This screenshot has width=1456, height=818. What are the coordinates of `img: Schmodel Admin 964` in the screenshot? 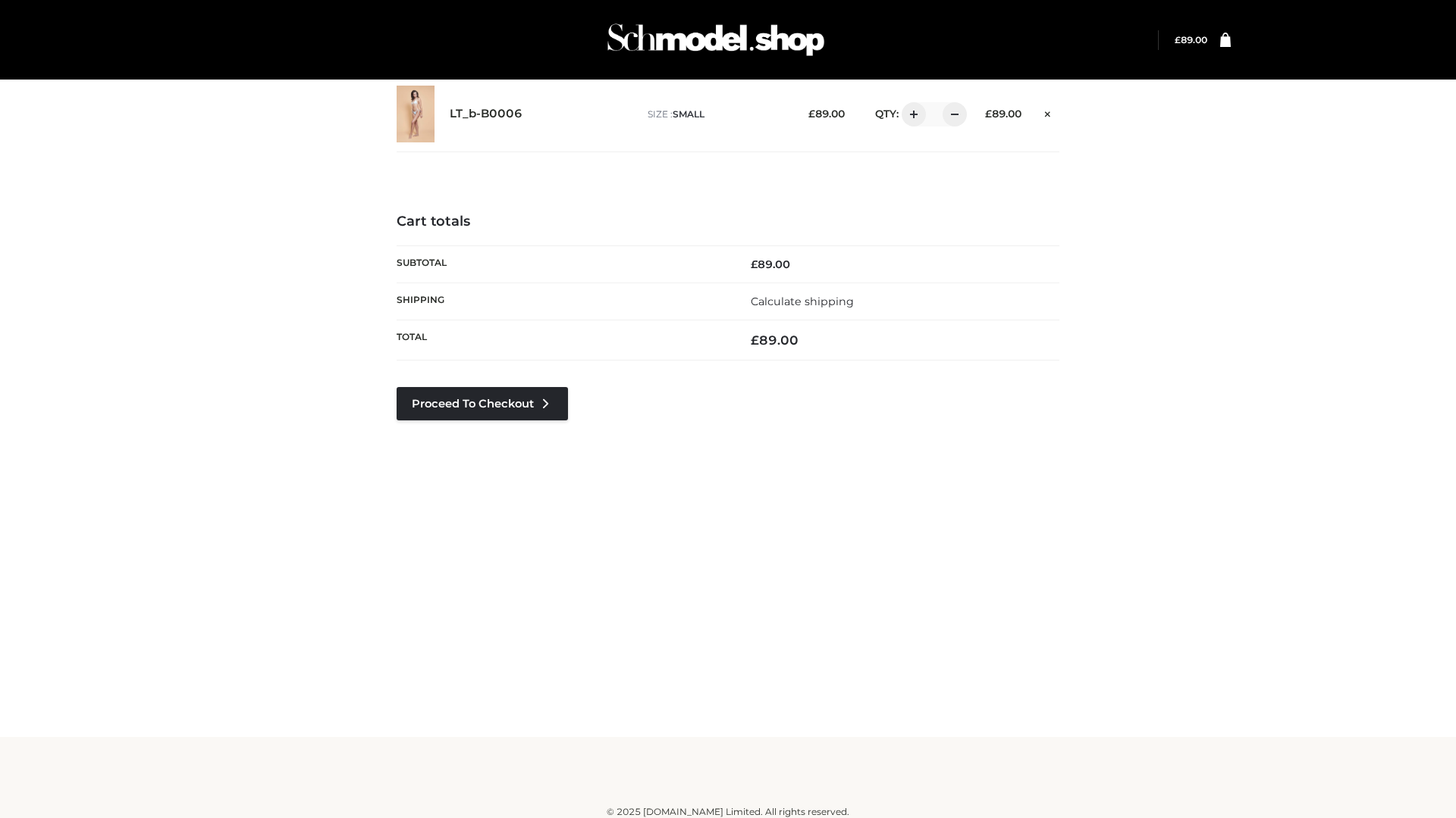 It's located at (716, 40).